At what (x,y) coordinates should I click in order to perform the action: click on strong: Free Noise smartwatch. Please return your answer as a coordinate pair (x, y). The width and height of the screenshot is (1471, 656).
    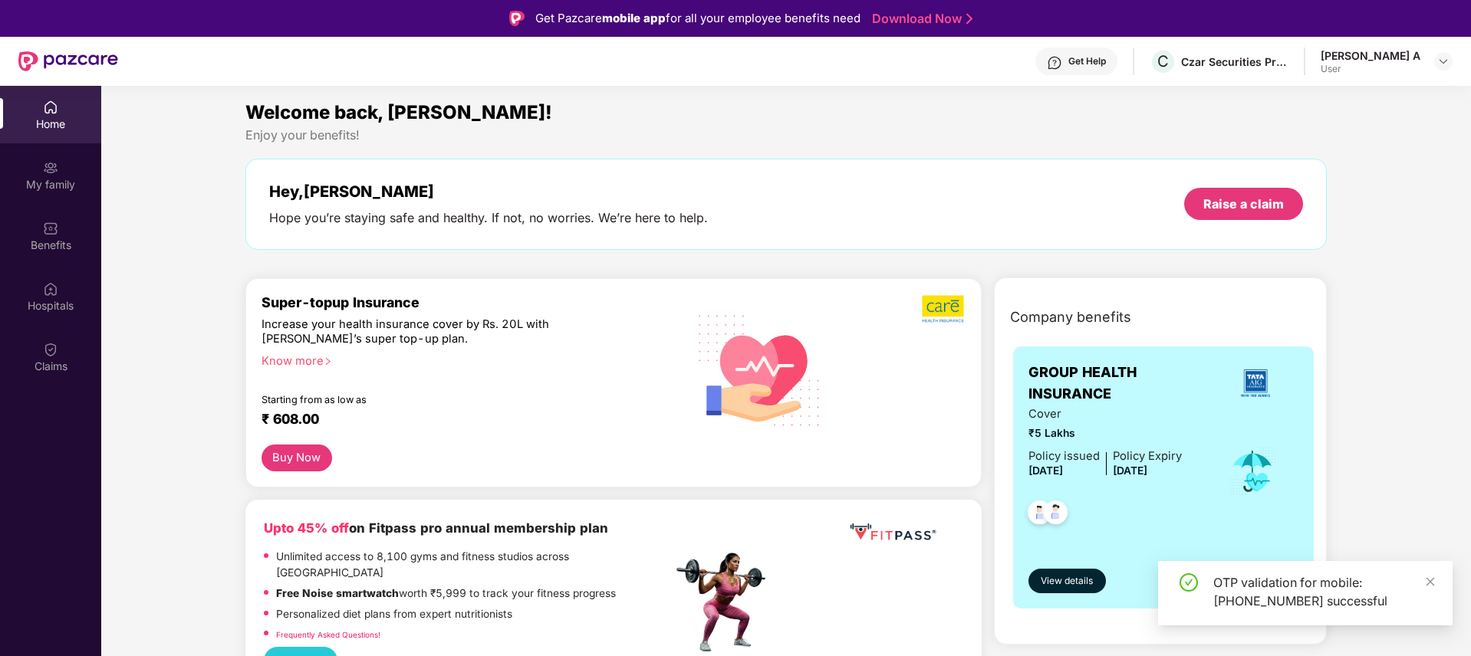
    Looking at the image, I should click on (337, 593).